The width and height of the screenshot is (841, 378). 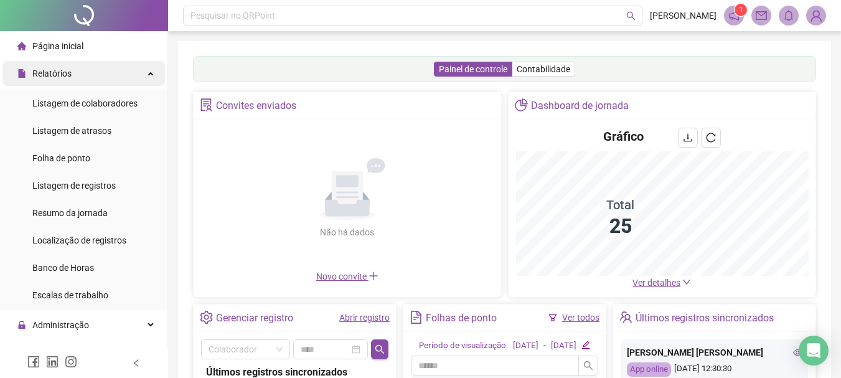 What do you see at coordinates (52, 73) in the screenshot?
I see `span: Relatórios` at bounding box center [52, 73].